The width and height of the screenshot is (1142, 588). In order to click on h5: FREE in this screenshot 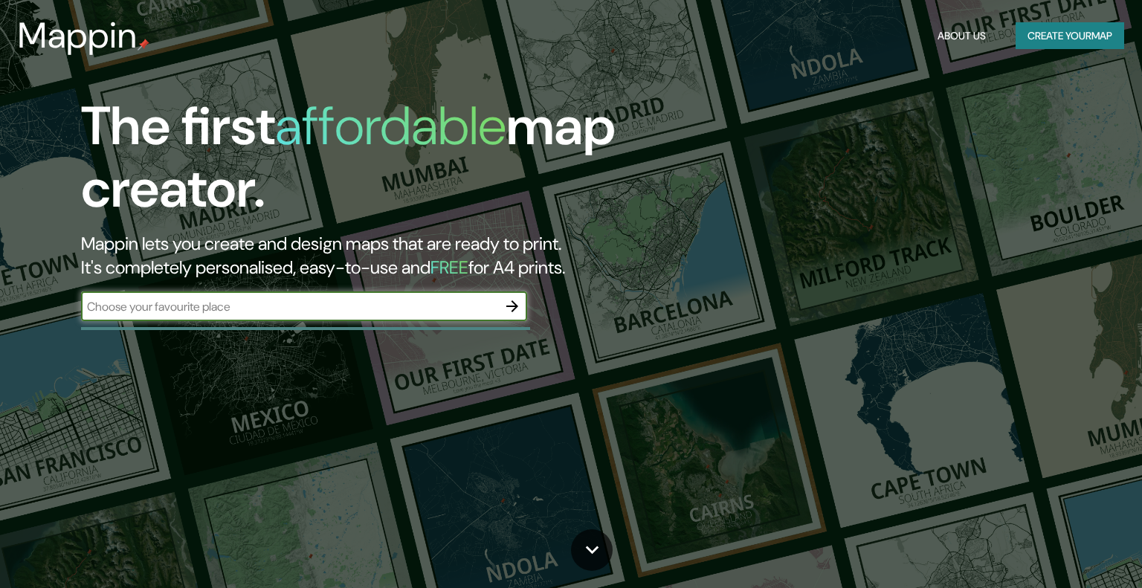, I will do `click(449, 267)`.